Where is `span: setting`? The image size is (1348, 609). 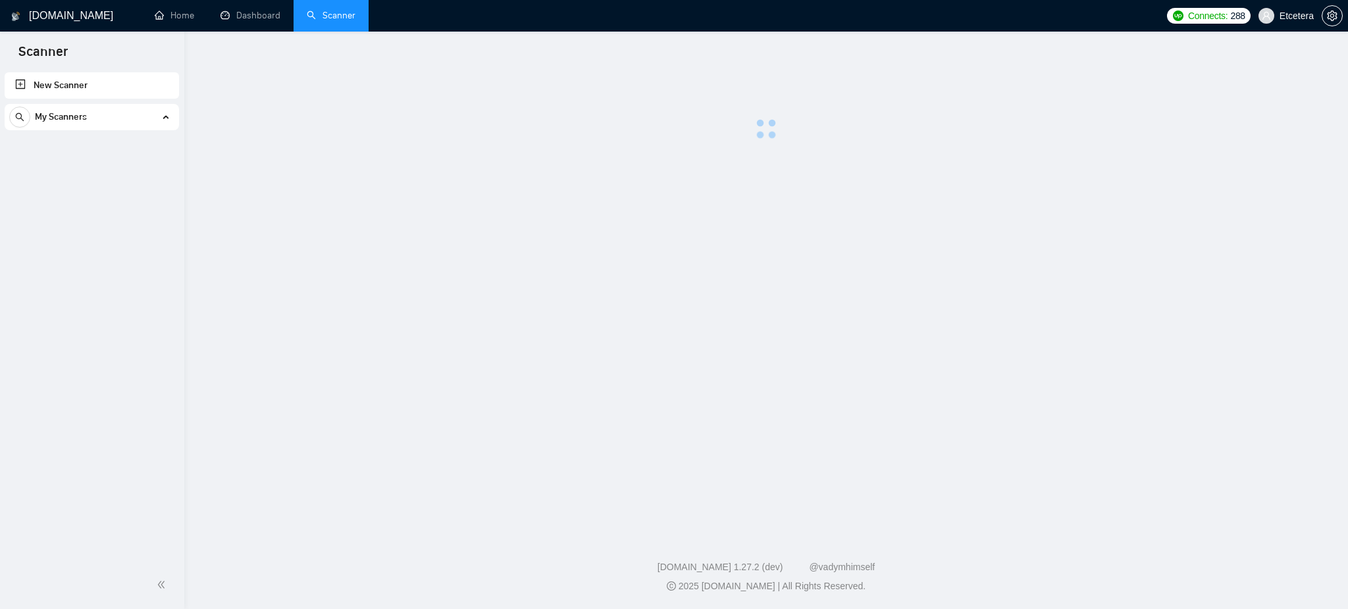
span: setting is located at coordinates (1332, 16).